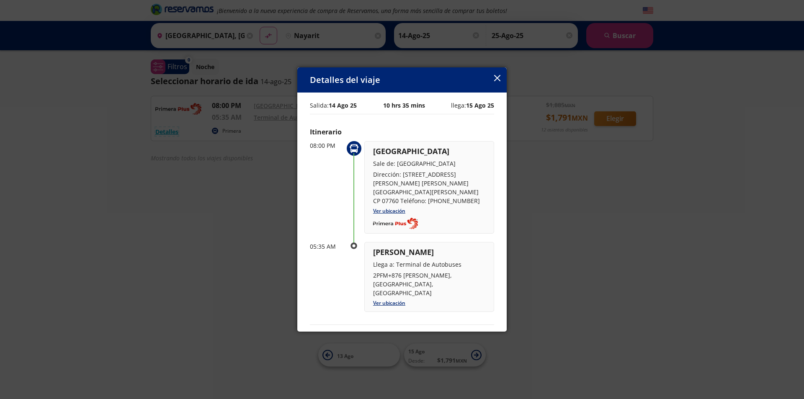  Describe the element at coordinates (395, 224) in the screenshot. I see `img: Completo_color__1_.png` at that location.